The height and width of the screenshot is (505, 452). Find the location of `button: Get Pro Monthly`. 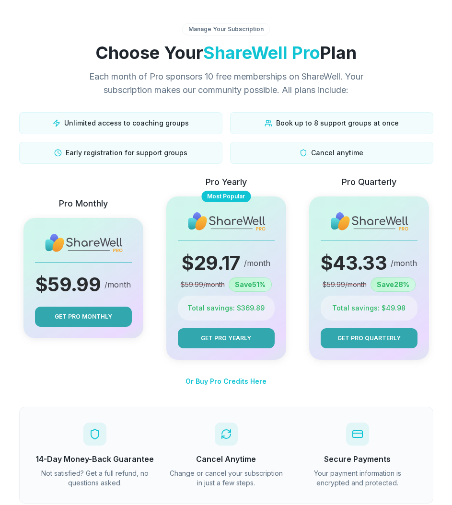

button: Get Pro Monthly is located at coordinates (83, 317).